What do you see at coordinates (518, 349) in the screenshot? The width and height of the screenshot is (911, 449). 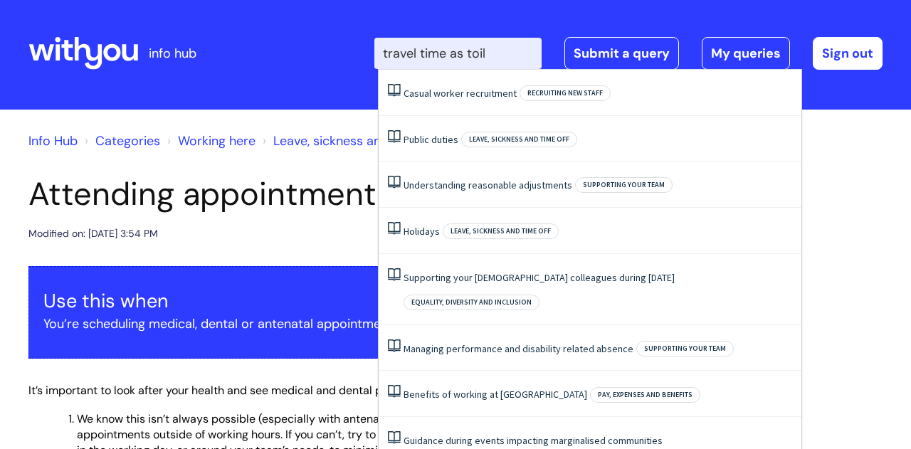 I see `a: Managing performance and disability related absence` at bounding box center [518, 349].